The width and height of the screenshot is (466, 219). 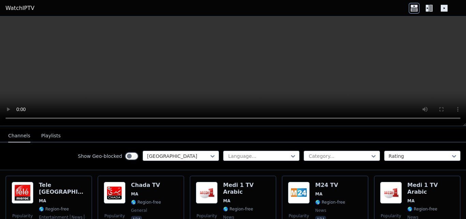 I want to click on h6: M24 TV, so click(x=330, y=185).